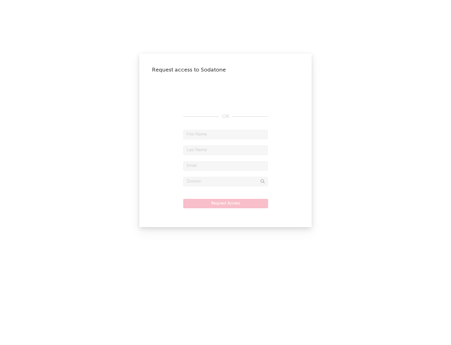 The height and width of the screenshot is (345, 451). I want to click on input: Email, so click(226, 166).